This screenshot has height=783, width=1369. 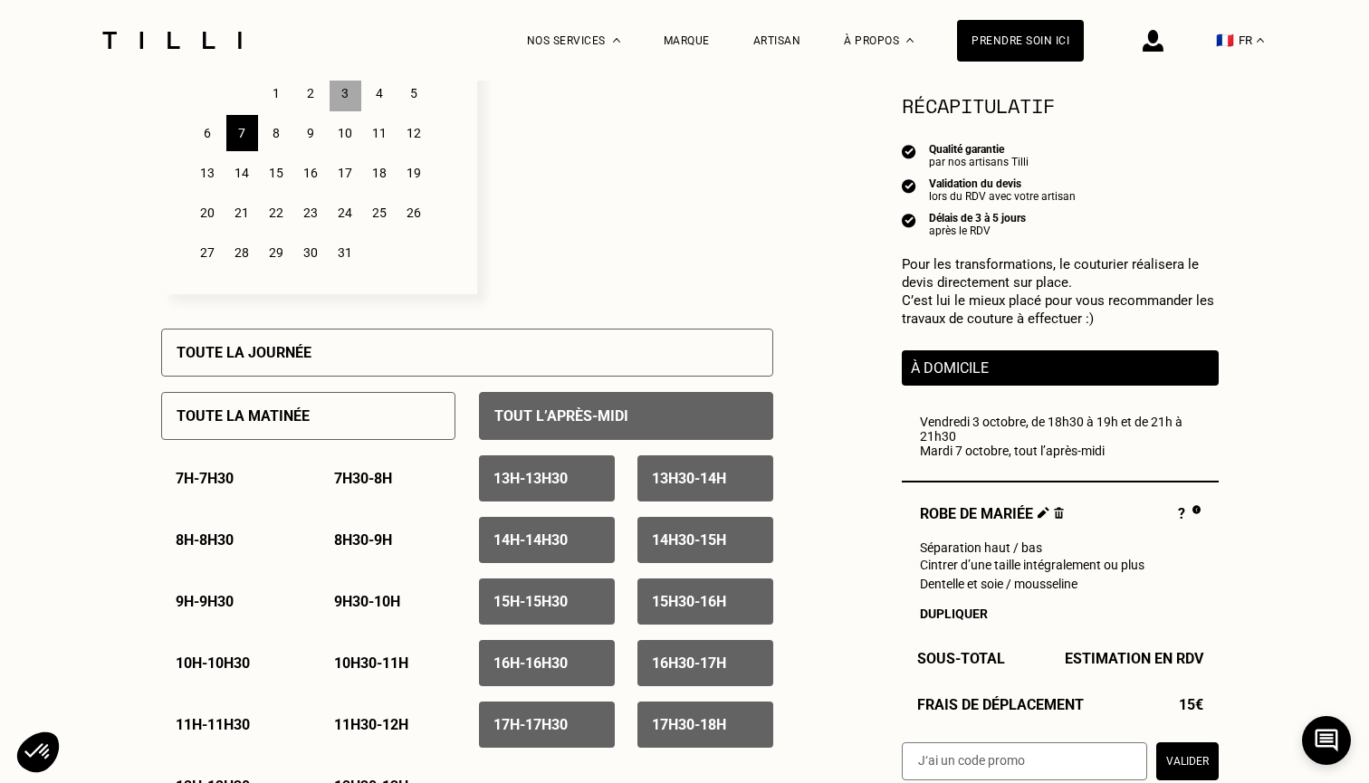 What do you see at coordinates (379, 93) in the screenshot?
I see `div: 4` at bounding box center [379, 93].